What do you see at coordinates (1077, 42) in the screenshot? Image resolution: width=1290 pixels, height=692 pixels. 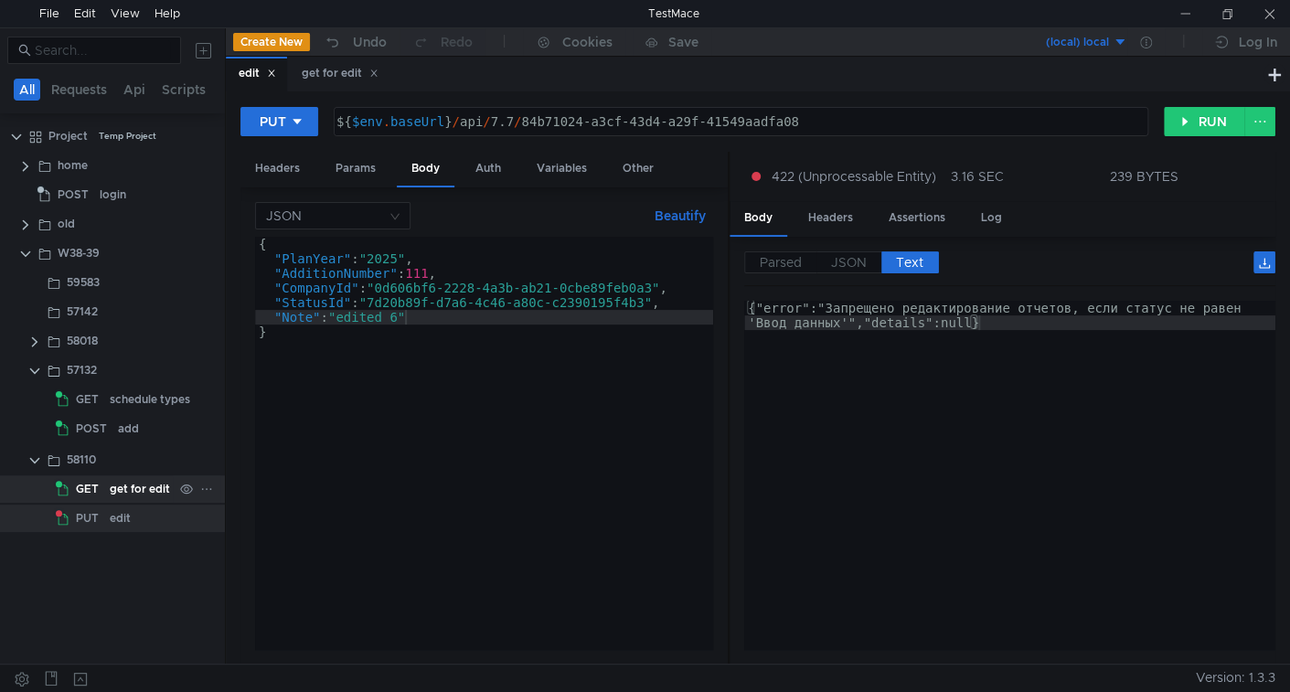 I see `div: (local) local` at bounding box center [1077, 42].